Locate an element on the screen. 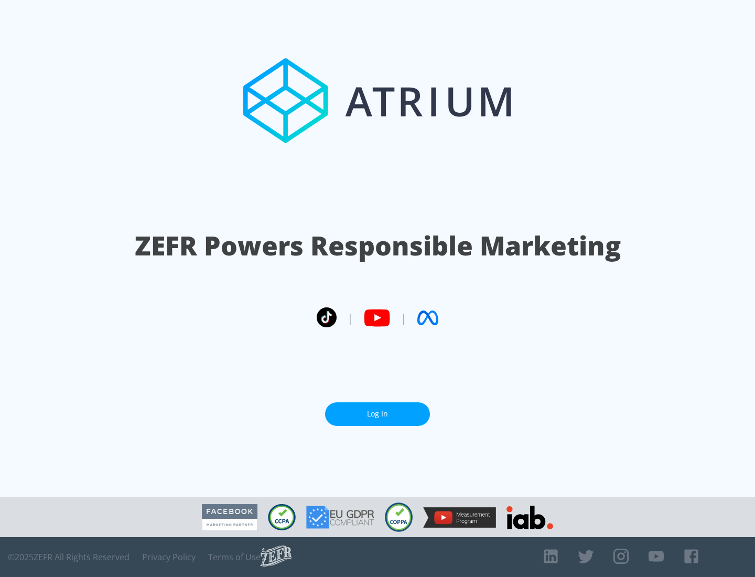  img: Facebook Marketing Partner is located at coordinates (230, 517).